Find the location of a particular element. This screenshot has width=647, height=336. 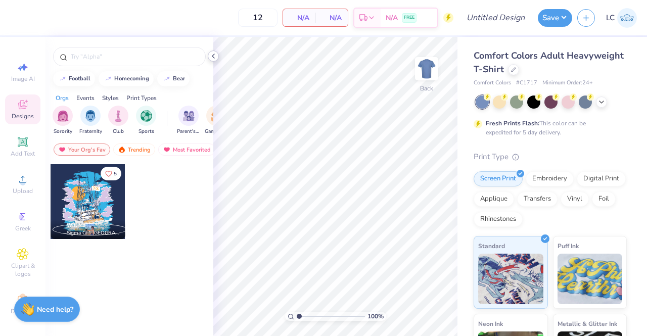

span: Minimum Order: 24 + is located at coordinates (568, 83).